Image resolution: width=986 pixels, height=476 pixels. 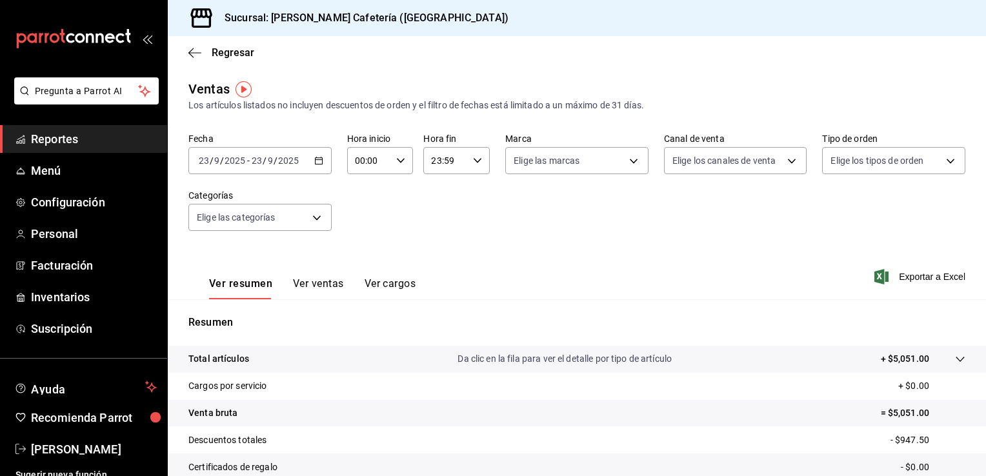 What do you see at coordinates (921, 277) in the screenshot?
I see `span: Exportar a Excel` at bounding box center [921, 277].